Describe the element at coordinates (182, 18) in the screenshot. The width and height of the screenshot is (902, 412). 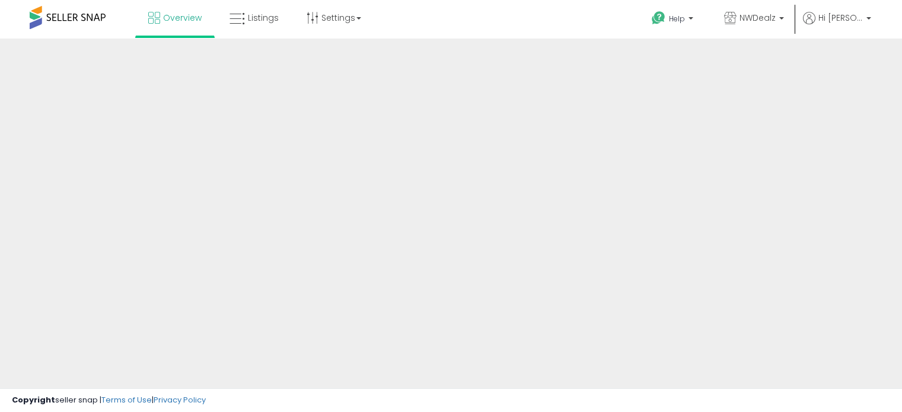
I see `span: Overview` at that location.